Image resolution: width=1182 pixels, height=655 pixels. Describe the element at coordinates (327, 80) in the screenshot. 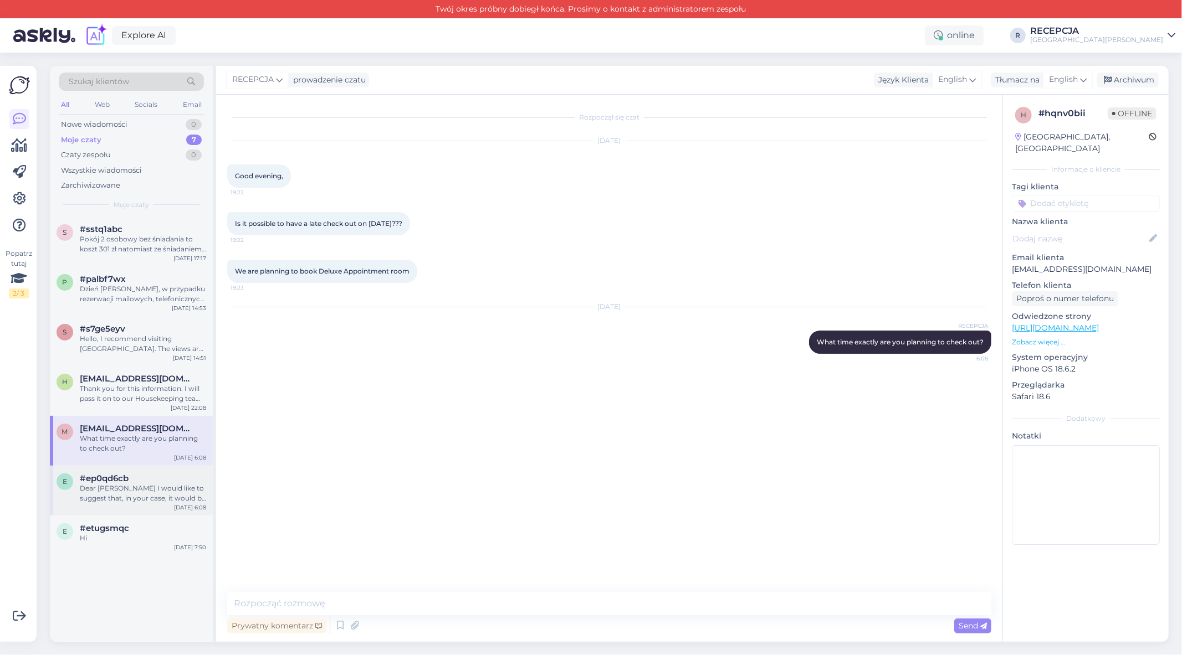

I see `div: prowadzenie czatu` at that location.